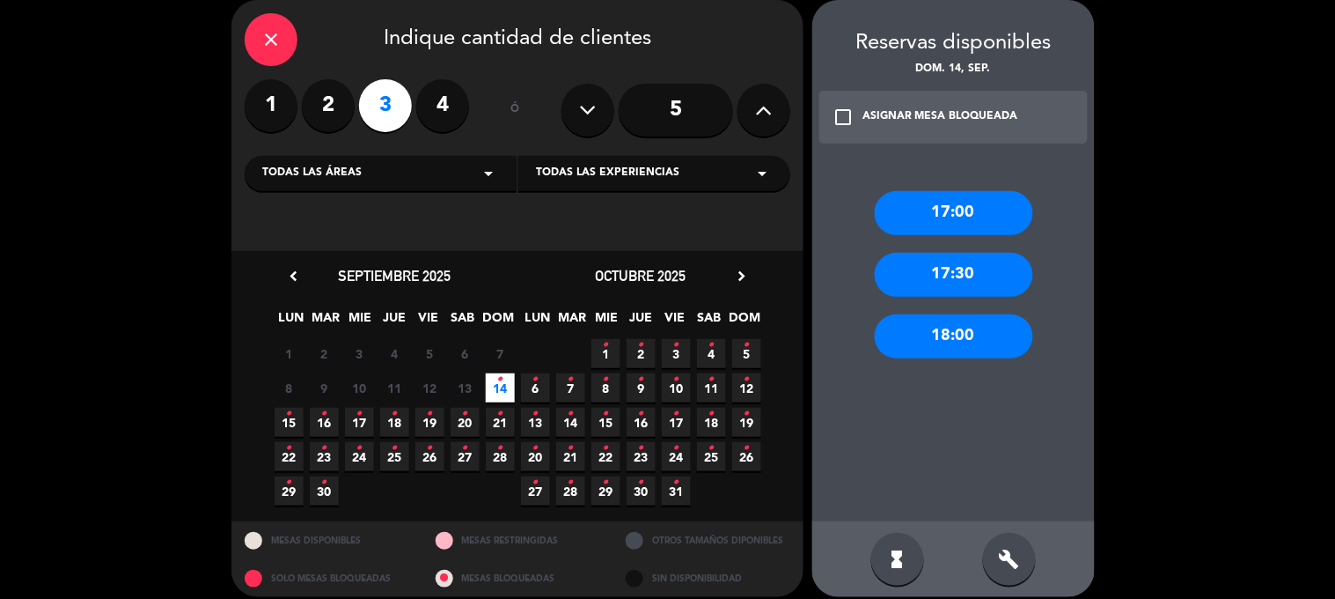 This screenshot has height=599, width=1335. Describe the element at coordinates (430, 353) in the screenshot. I see `span: 5` at that location.